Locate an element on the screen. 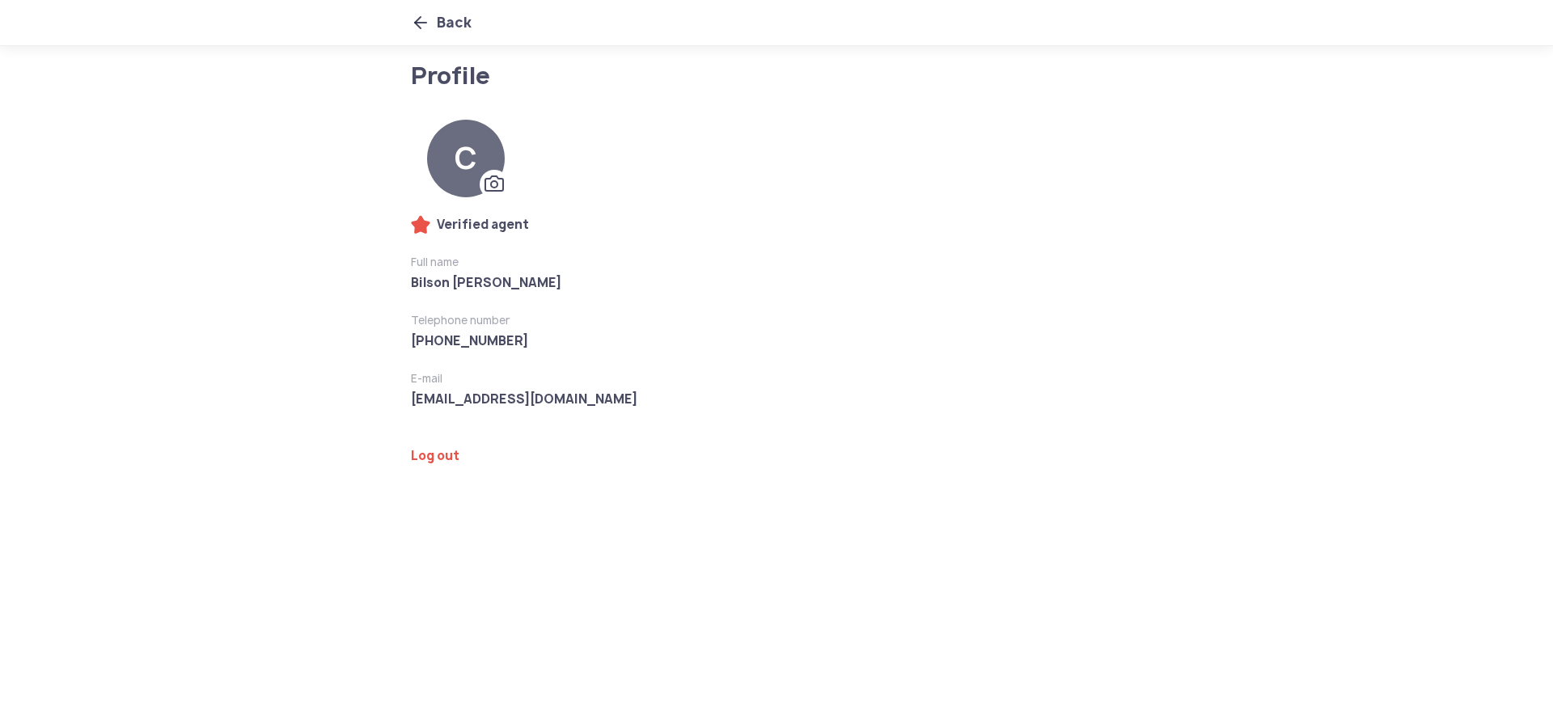 The image size is (1553, 722). span: Telephone number is located at coordinates (649, 320).